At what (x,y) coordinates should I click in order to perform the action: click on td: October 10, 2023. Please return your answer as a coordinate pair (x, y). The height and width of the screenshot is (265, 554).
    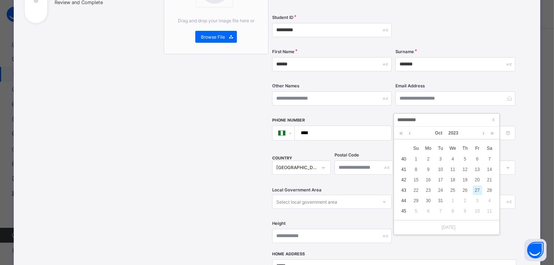
    Looking at the image, I should click on (440, 169).